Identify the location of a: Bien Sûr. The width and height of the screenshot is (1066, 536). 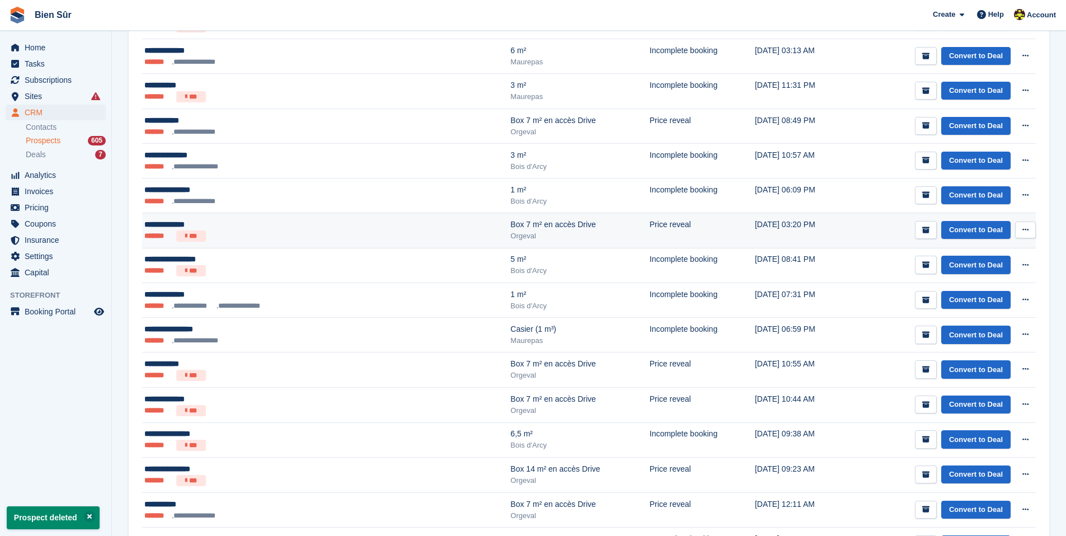
(53, 15).